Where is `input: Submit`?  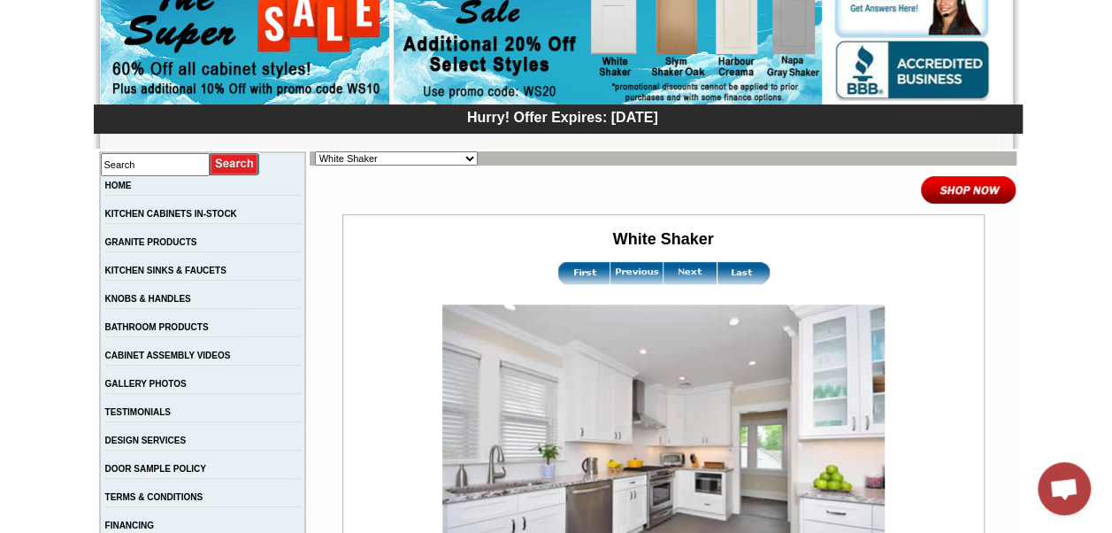
input: Submit is located at coordinates (235, 164).